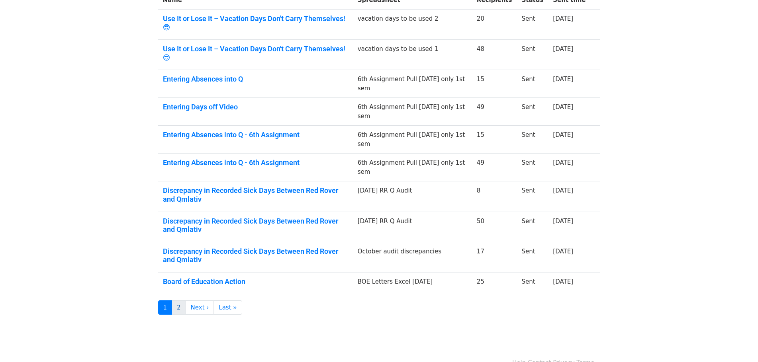 The width and height of the screenshot is (758, 362). What do you see at coordinates (494, 257) in the screenshot?
I see `td: 17` at bounding box center [494, 257].